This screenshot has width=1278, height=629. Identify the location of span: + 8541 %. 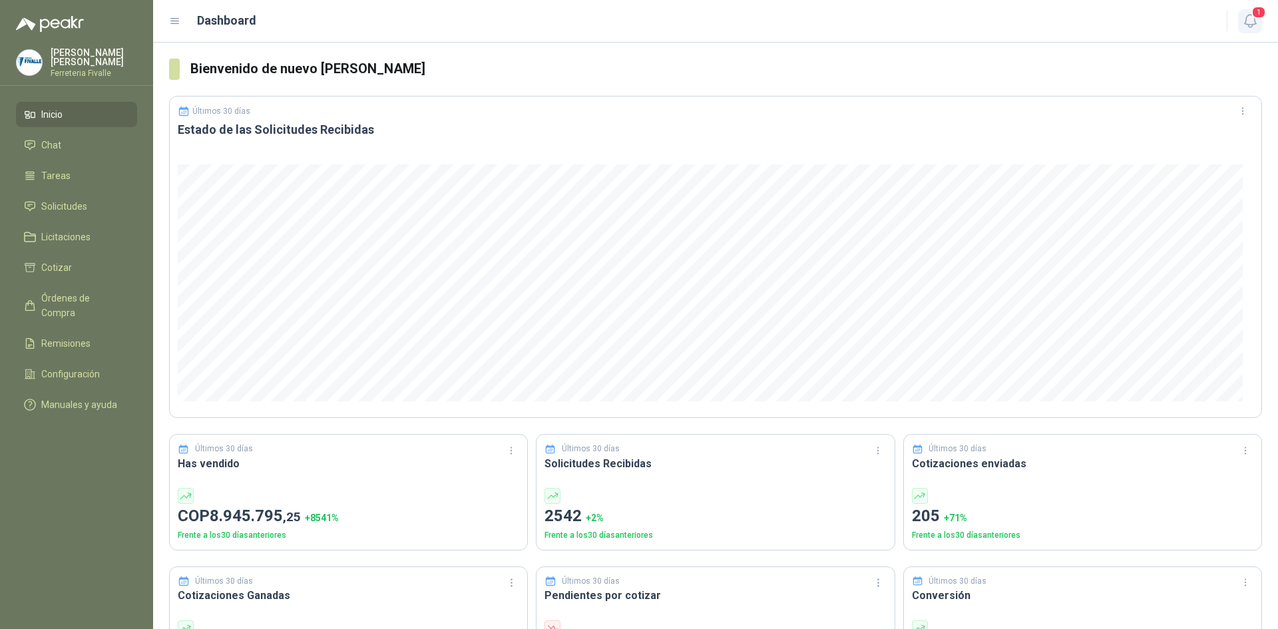
(321, 518).